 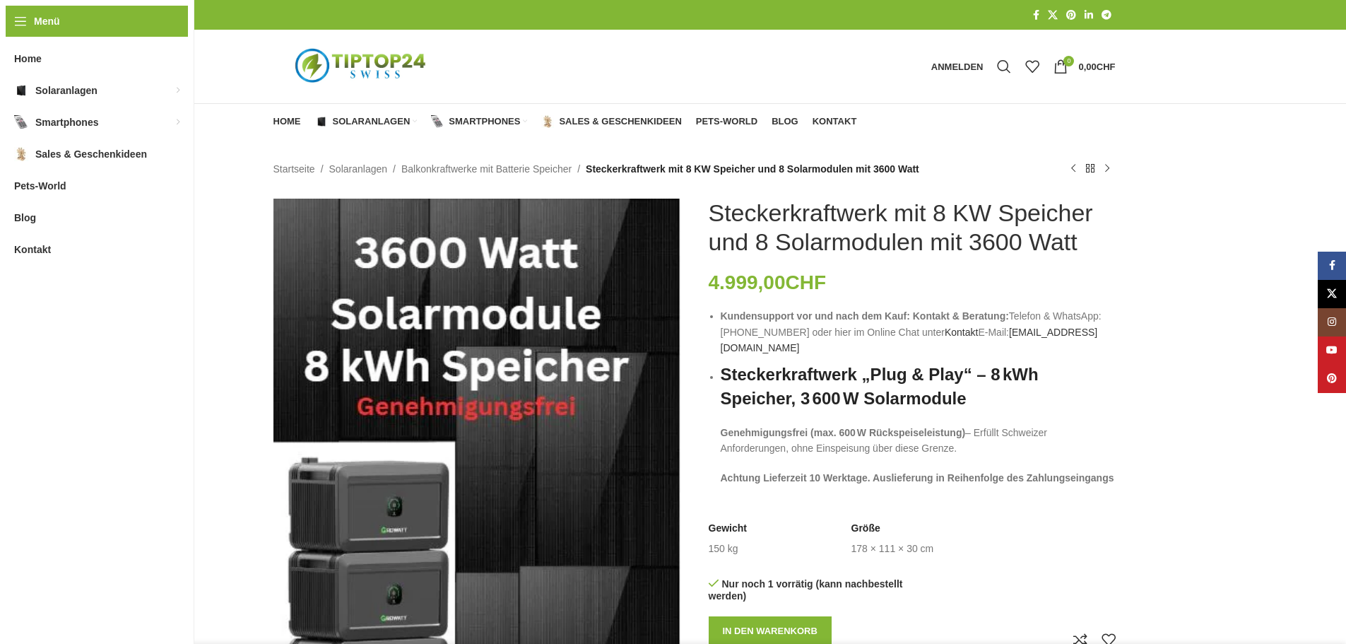 I want to click on a: Anmelden, so click(x=958, y=66).